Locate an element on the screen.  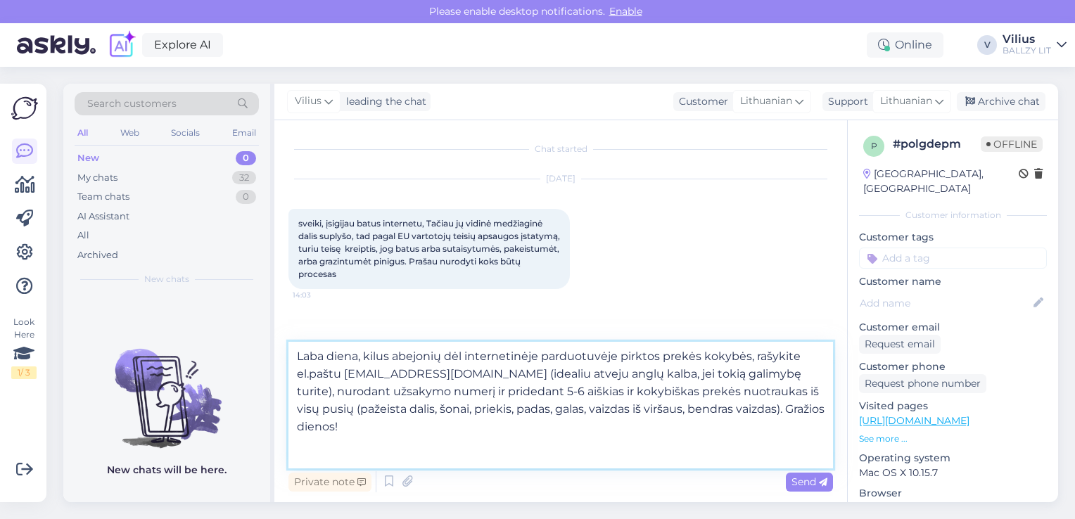
div: Online is located at coordinates (905, 45).